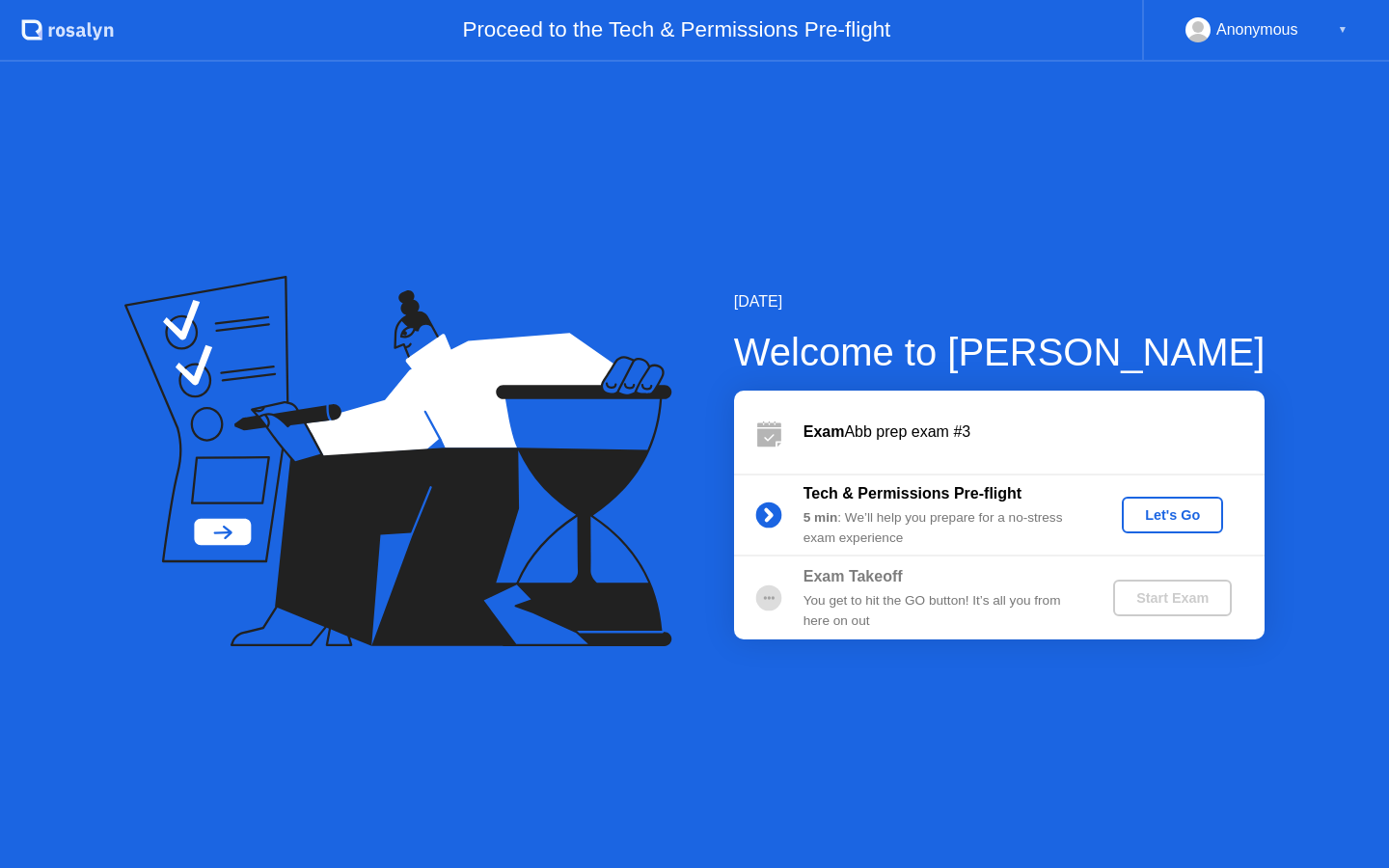 The height and width of the screenshot is (868, 1389). I want to click on div: Abb prep exam #3, so click(1034, 432).